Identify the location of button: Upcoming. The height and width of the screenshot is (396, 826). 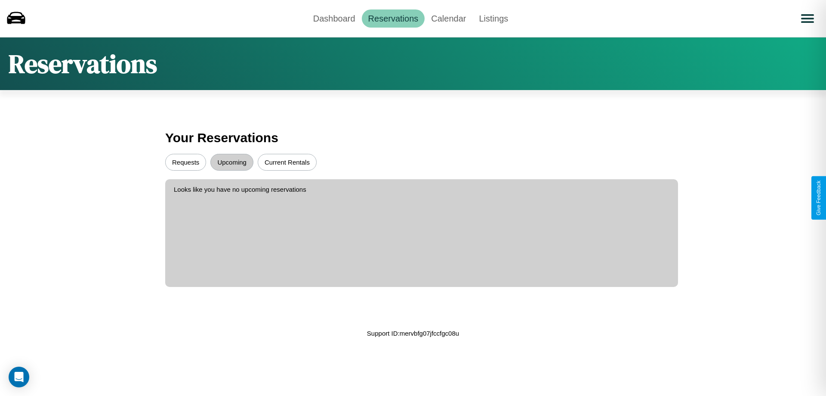
(232, 162).